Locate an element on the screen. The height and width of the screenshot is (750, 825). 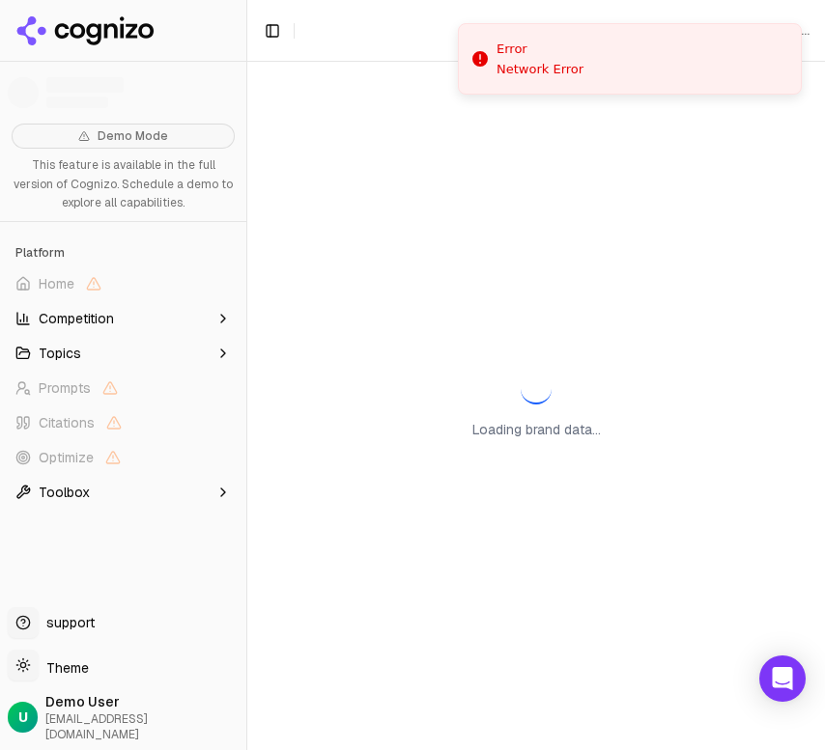
span: Citations is located at coordinates (67, 423).